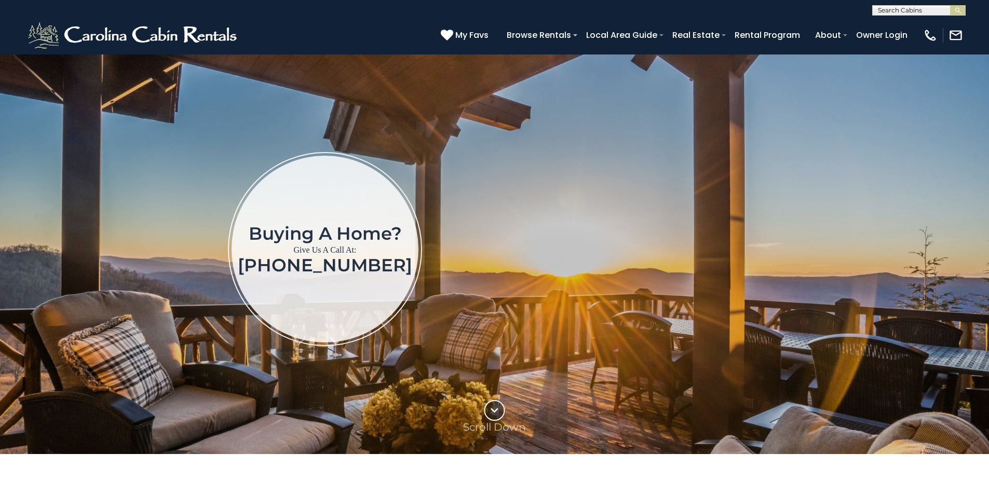 The image size is (989, 495). What do you see at coordinates (494, 427) in the screenshot?
I see `p: Scroll Down` at bounding box center [494, 427].